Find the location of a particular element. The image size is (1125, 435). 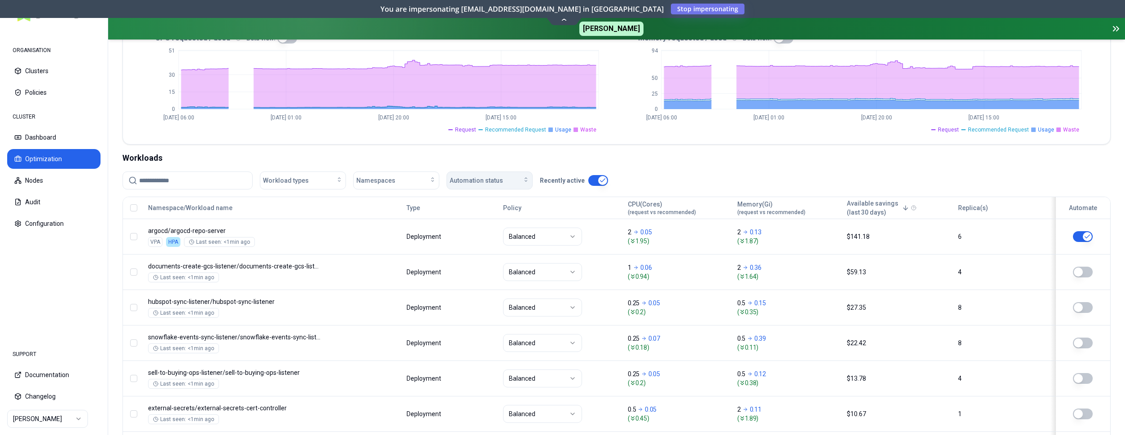

button: Audit is located at coordinates (54, 202).